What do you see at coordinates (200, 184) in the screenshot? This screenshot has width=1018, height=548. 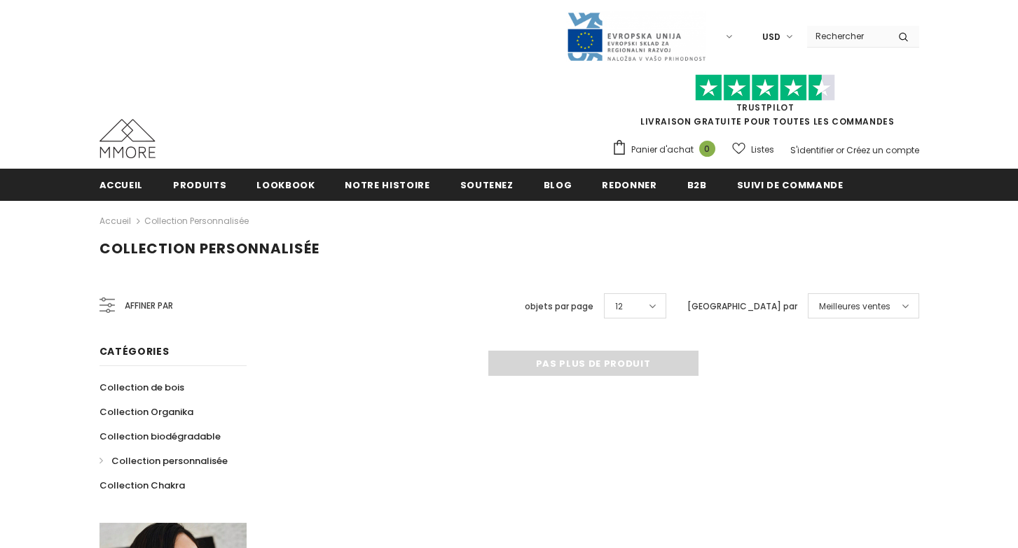 I see `a: Produits` at bounding box center [200, 184].